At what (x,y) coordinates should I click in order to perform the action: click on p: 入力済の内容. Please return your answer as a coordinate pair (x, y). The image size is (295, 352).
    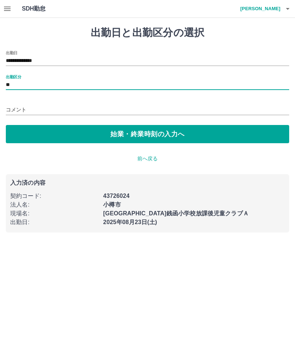
    Looking at the image, I should click on (148, 183).